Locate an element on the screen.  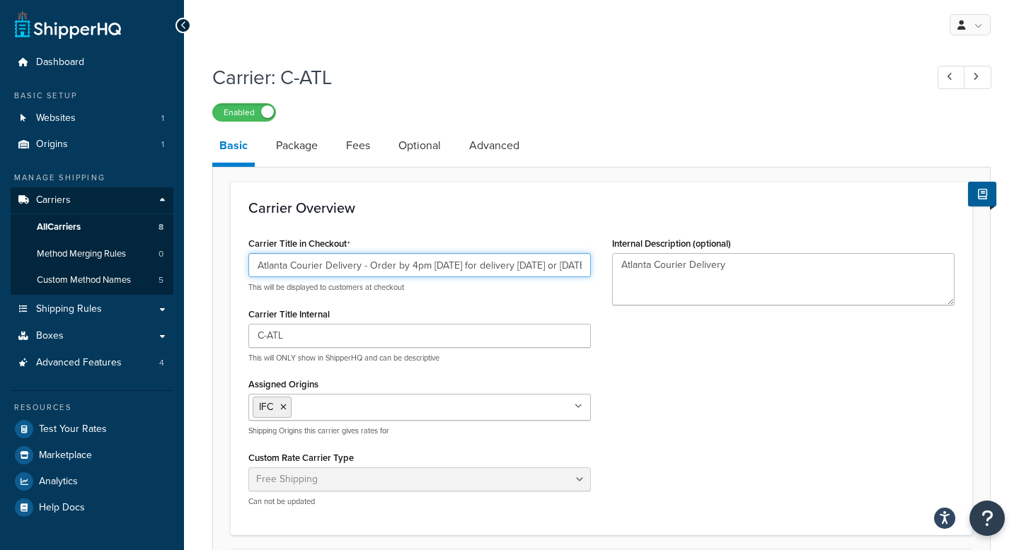
a: Marketplace is located at coordinates (92, 456).